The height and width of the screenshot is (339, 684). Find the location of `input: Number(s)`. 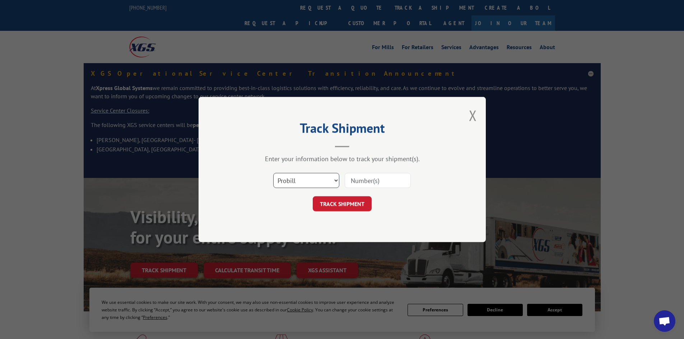

input: Number(s) is located at coordinates (378, 181).